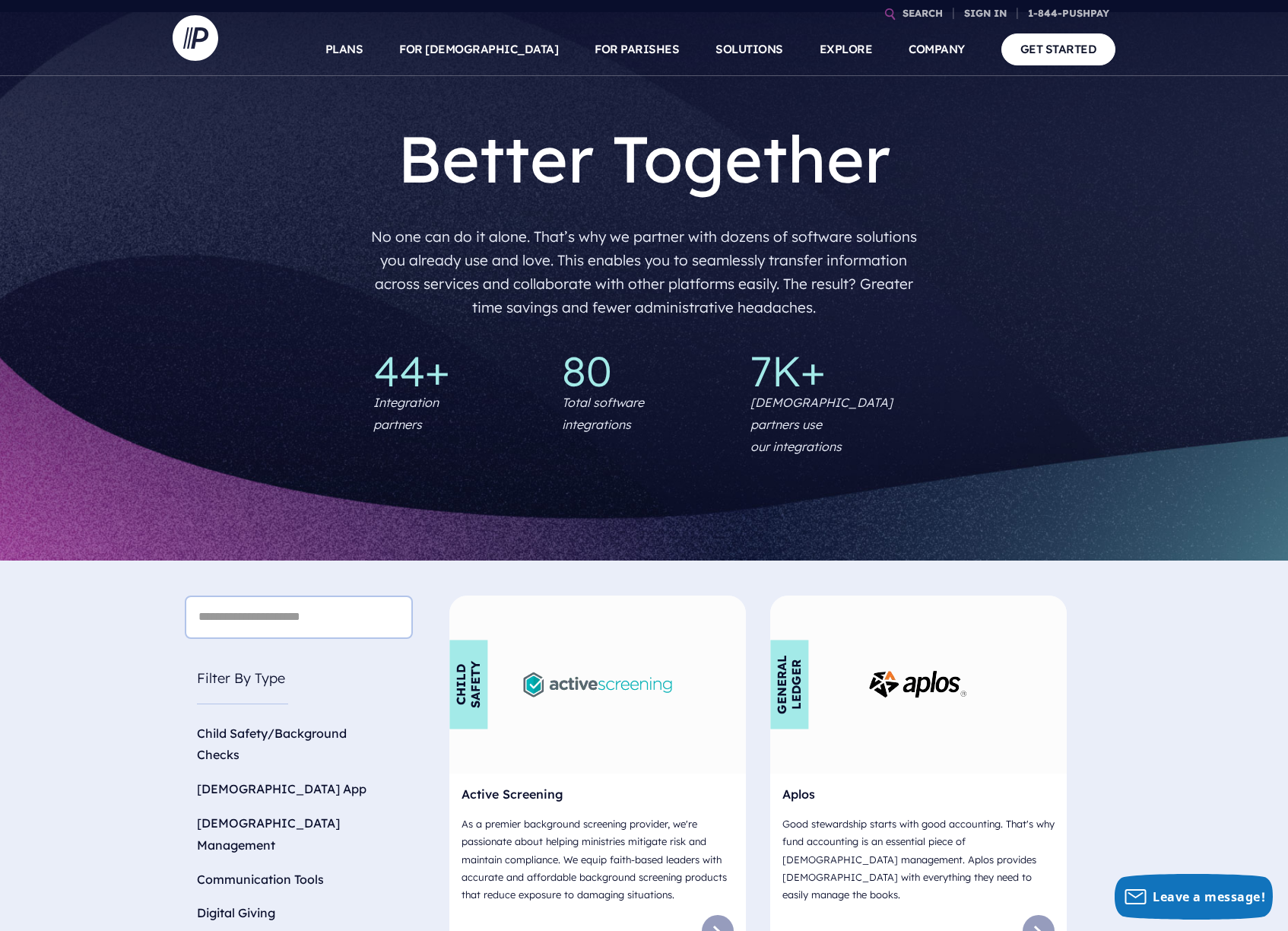  I want to click on h6: Active Screening, so click(598, 797).